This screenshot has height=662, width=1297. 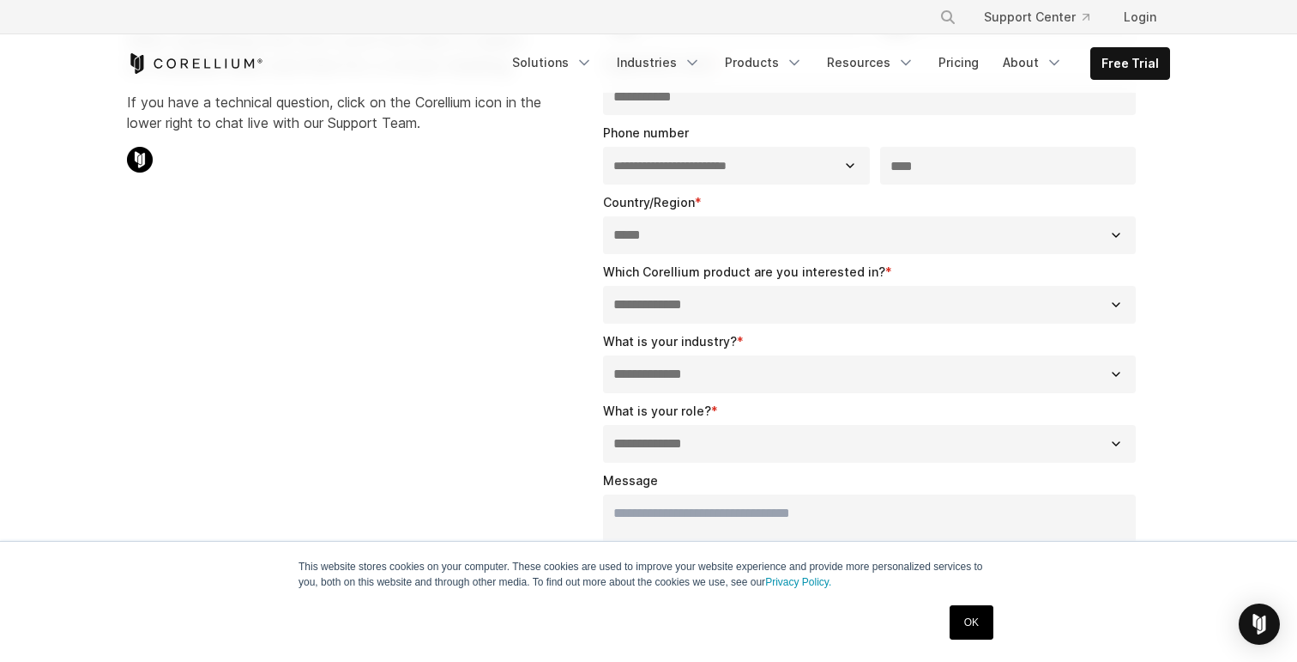 I want to click on p: If you have a technical question, click on the Corellium icon in the lower right to chat live wit..., so click(x=334, y=112).